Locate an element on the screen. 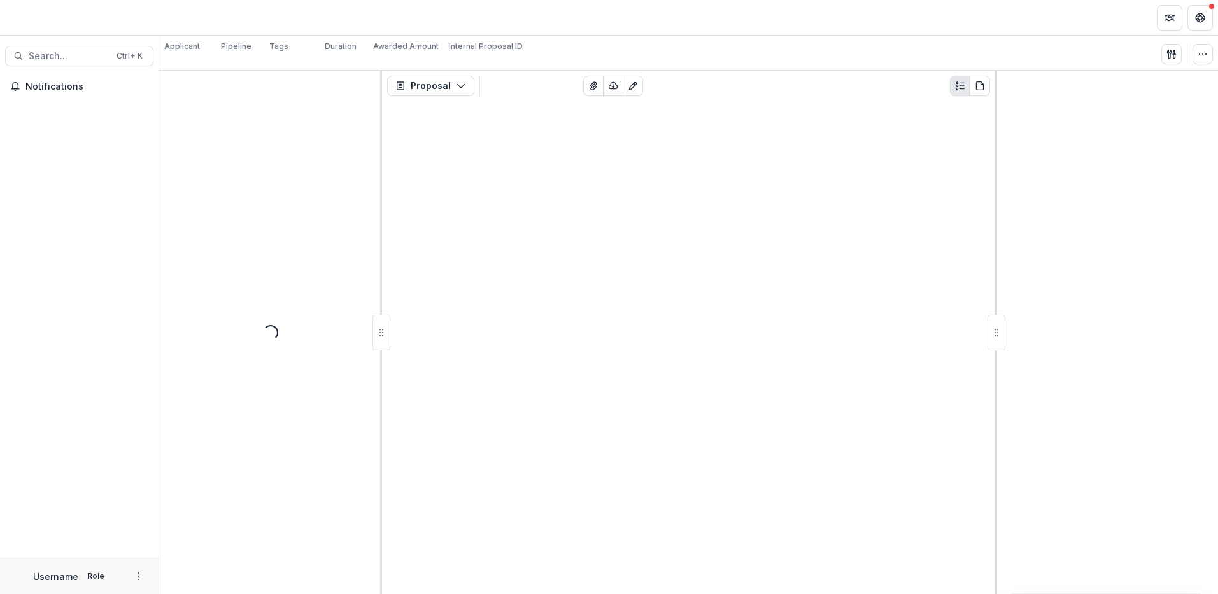  p: Pipeline is located at coordinates (236, 46).